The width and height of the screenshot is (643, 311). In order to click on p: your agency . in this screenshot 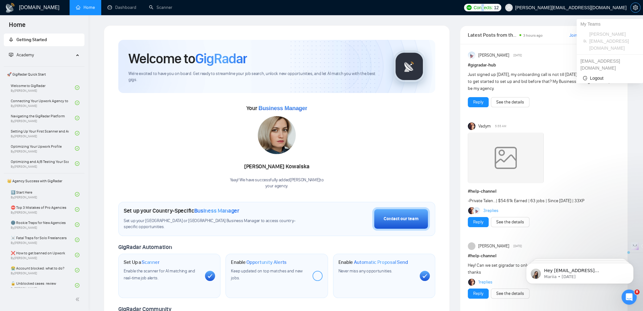, I will do `click(277, 186)`.